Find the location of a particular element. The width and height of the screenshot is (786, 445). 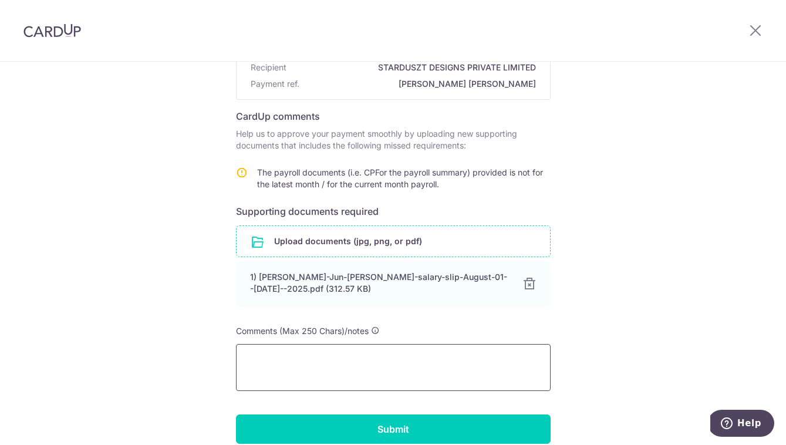

span: Comments (Max 250 Chars)/notes is located at coordinates (302, 330).